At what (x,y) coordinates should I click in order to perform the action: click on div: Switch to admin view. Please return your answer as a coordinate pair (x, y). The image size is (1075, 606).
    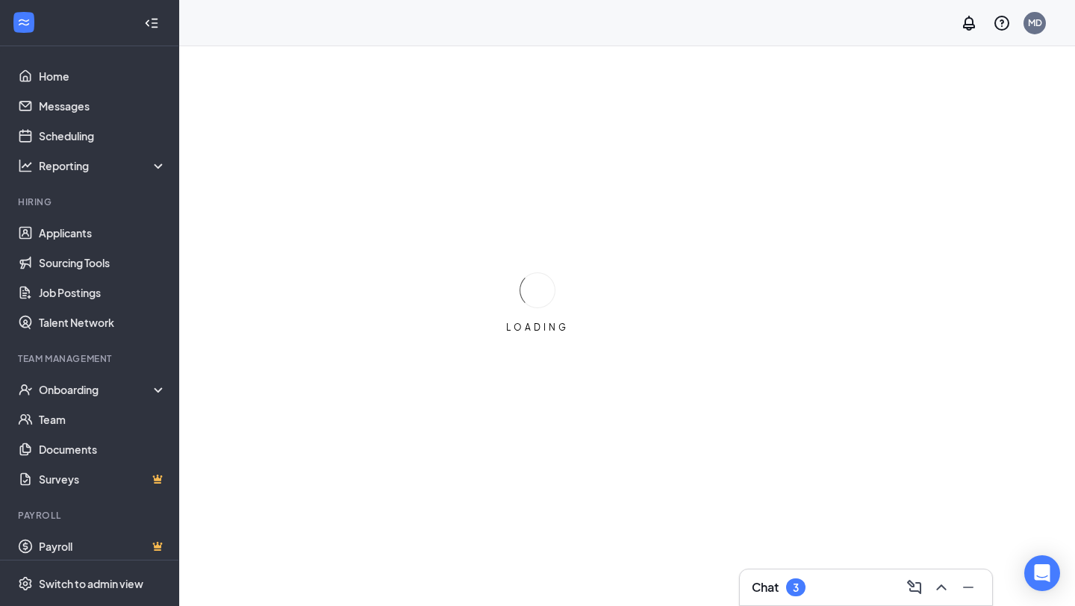
    Looking at the image, I should click on (91, 584).